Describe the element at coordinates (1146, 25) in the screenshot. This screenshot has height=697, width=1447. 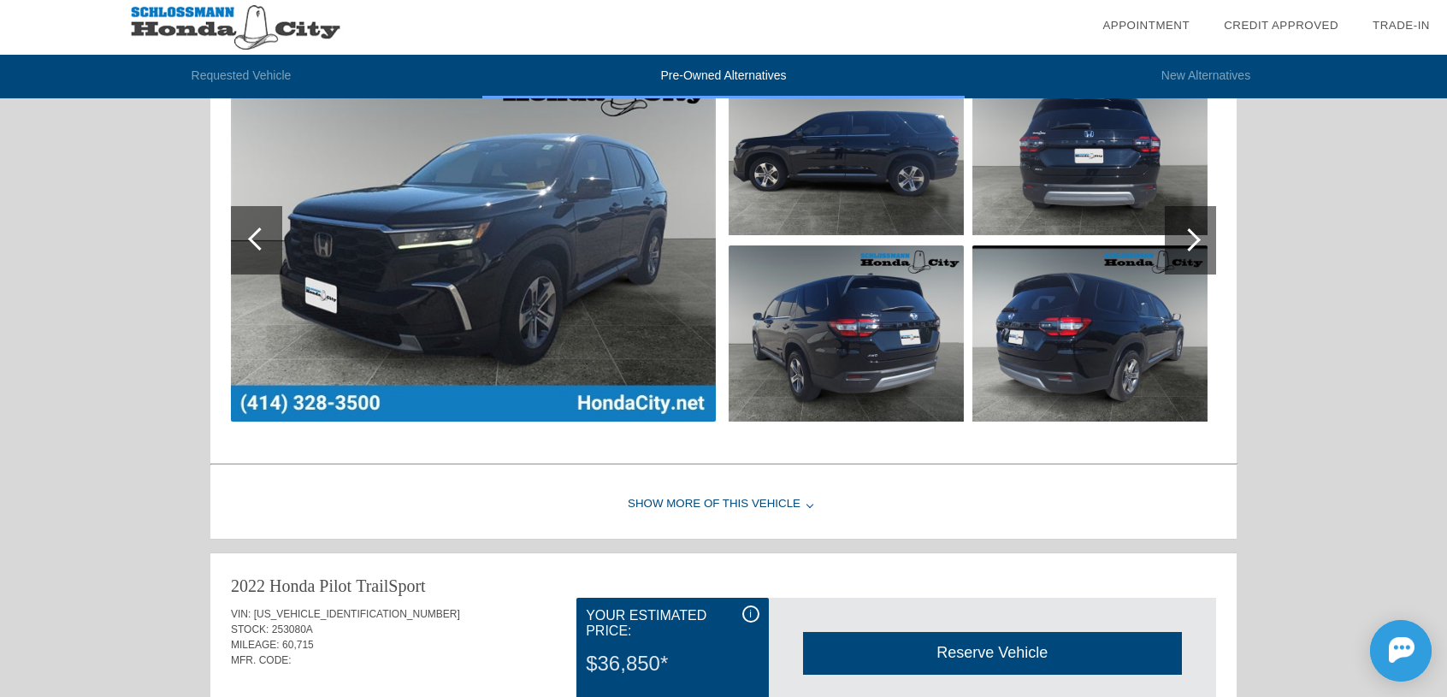
I see `a: Appointment` at that location.